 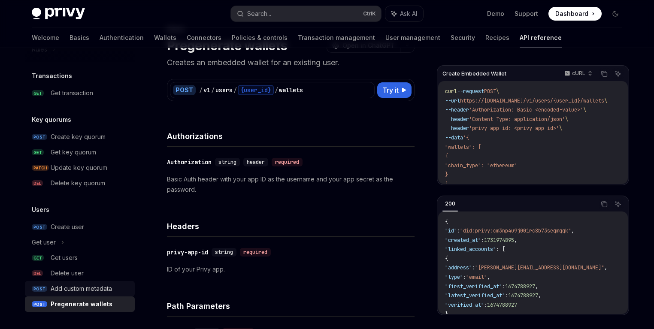 I want to click on a: Support, so click(x=526, y=14).